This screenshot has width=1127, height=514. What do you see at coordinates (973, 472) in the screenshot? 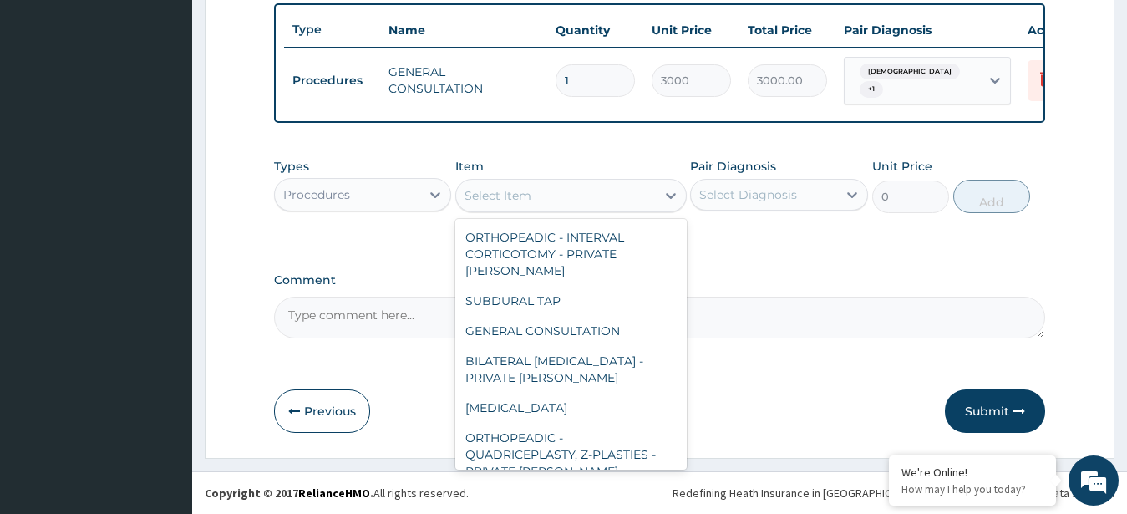
I see `div: We're Online!` at bounding box center [973, 472].